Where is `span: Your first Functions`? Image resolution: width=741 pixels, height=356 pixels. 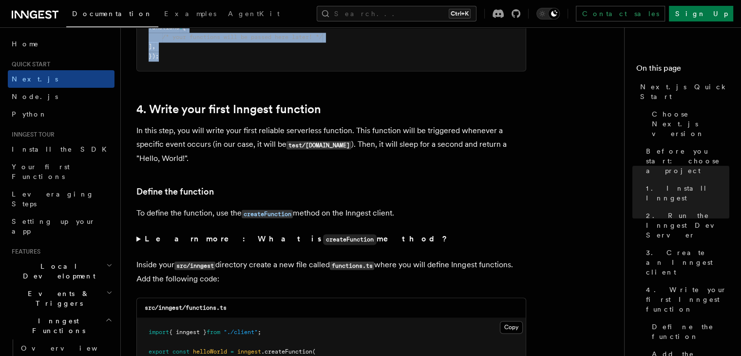
span: Your first Functions is located at coordinates (40, 171).